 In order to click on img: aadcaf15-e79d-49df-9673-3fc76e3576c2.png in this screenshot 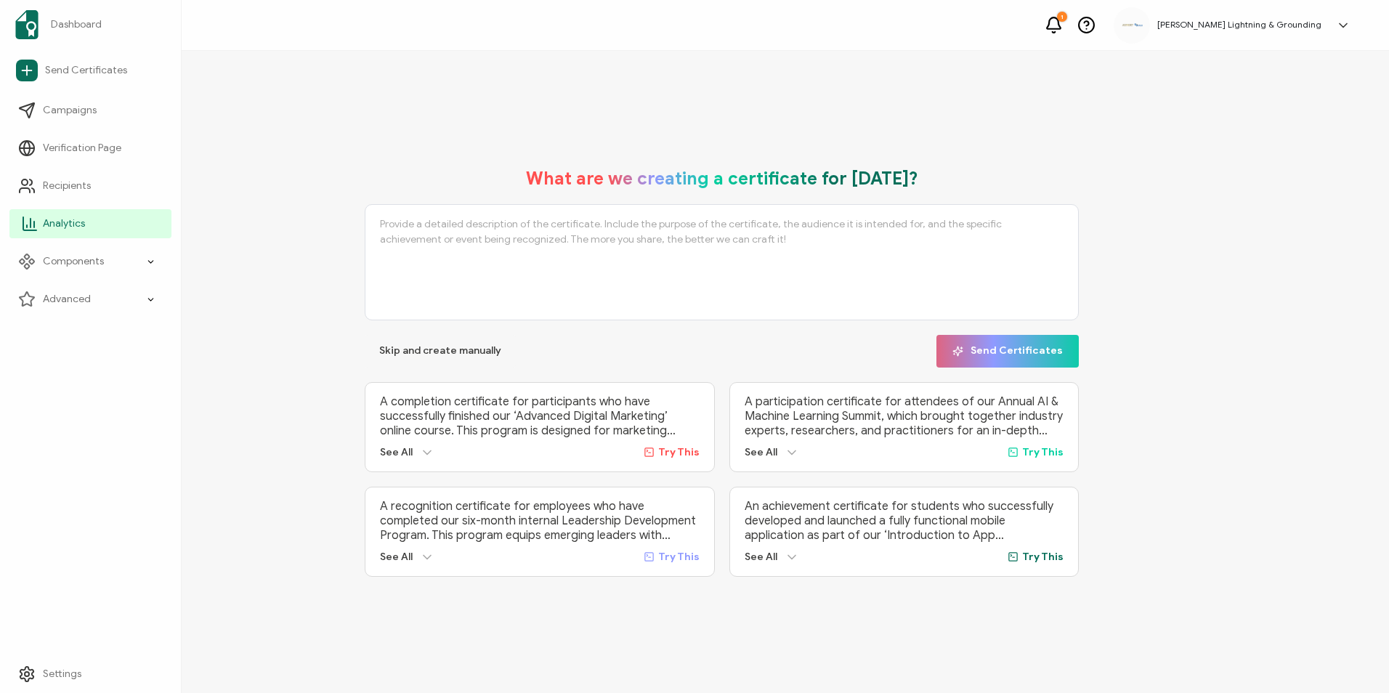, I will do `click(1132, 25)`.